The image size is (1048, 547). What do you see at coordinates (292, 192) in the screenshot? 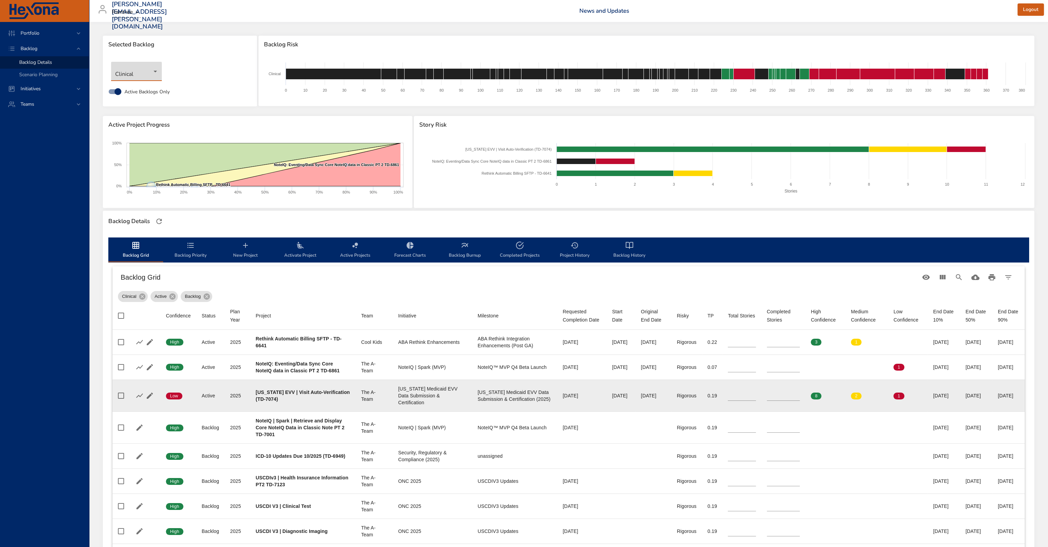
I see `text: 60%` at bounding box center [292, 192].